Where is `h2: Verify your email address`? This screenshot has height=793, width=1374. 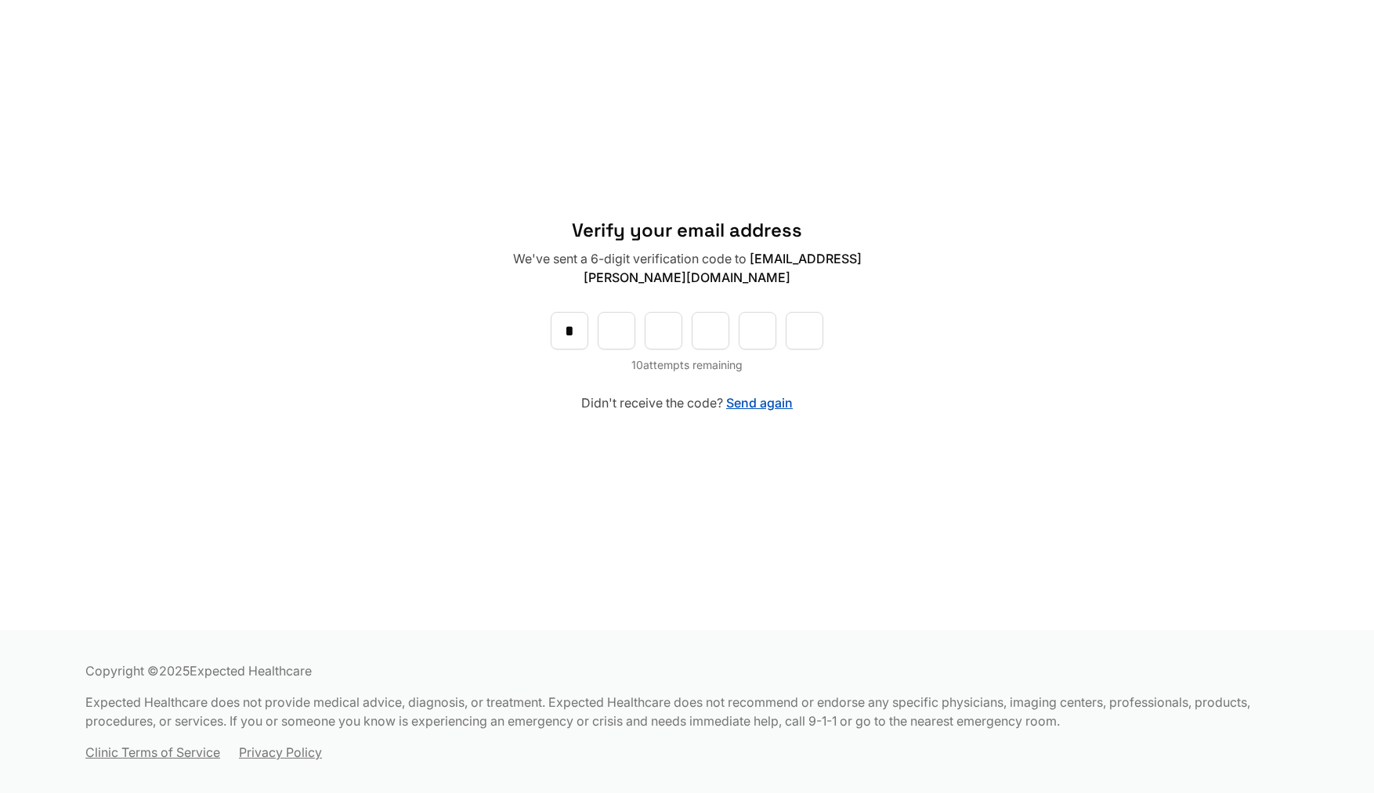 h2: Verify your email address is located at coordinates (687, 230).